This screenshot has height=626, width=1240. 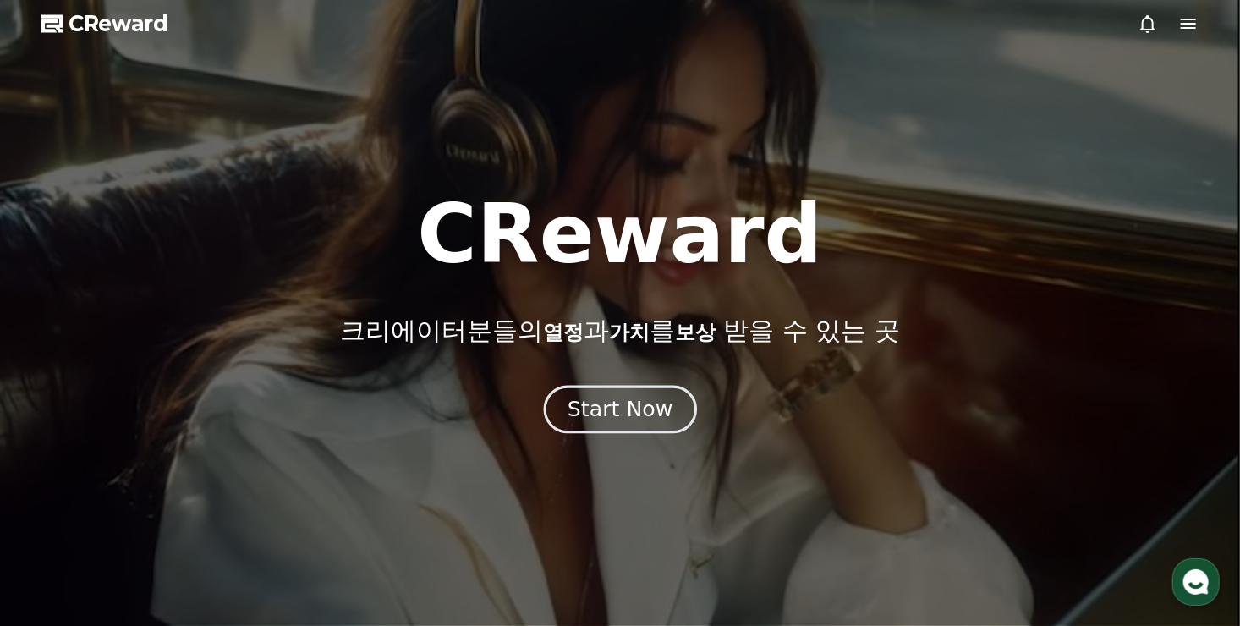 I want to click on span: 대화, so click(x=165, y=519).